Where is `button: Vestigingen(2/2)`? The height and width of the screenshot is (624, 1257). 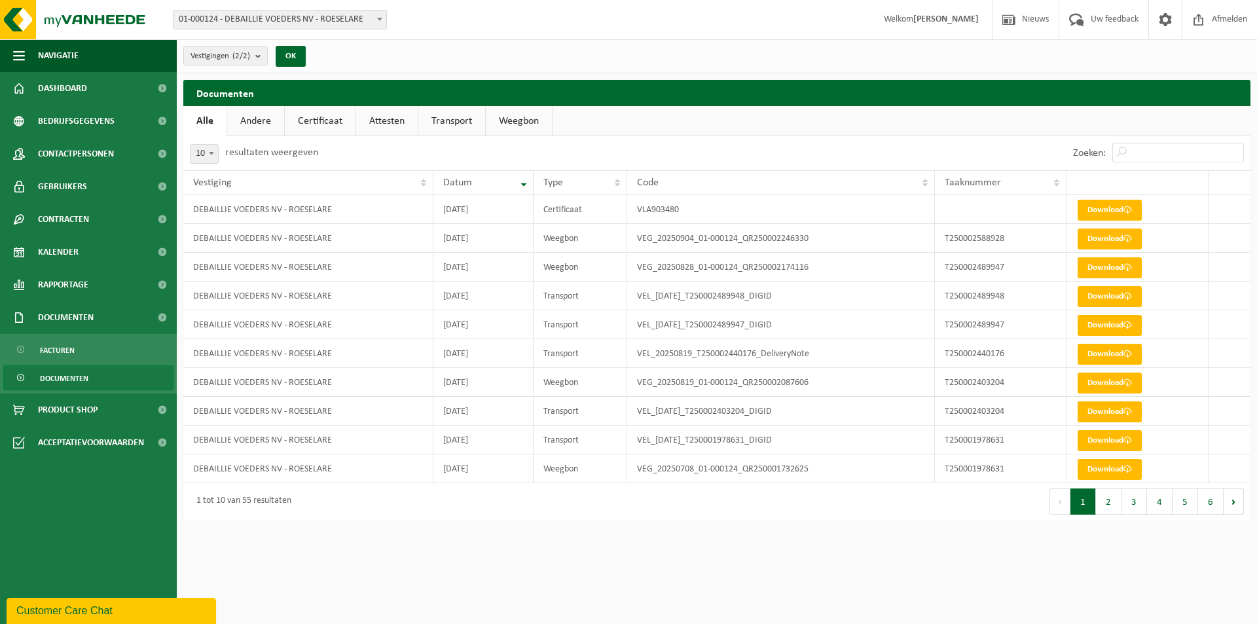
button: Vestigingen(2/2) is located at coordinates (225, 56).